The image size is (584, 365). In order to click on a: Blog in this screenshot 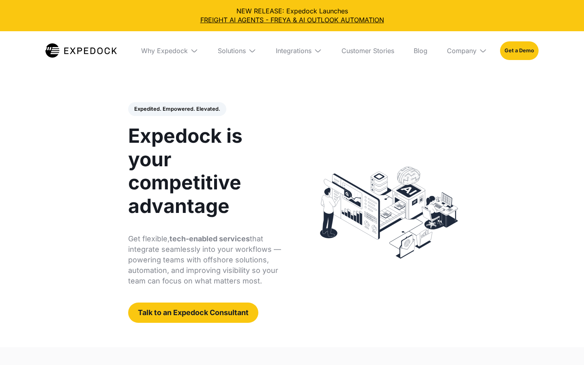, I will do `click(420, 51)`.